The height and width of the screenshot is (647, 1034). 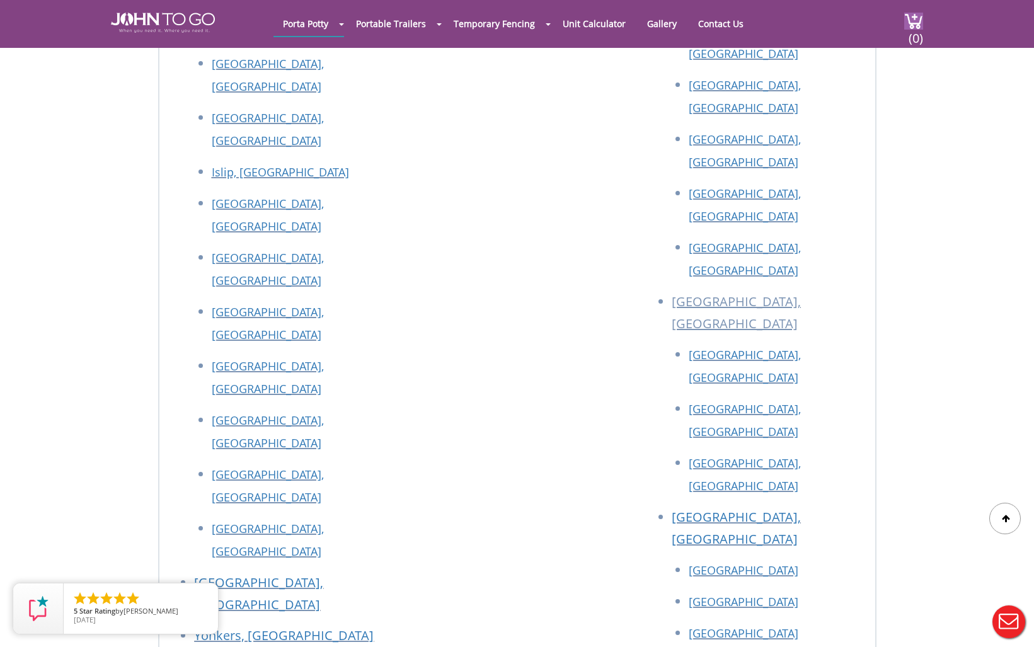 What do you see at coordinates (163, 23) in the screenshot?
I see `img: JOHN to go` at bounding box center [163, 23].